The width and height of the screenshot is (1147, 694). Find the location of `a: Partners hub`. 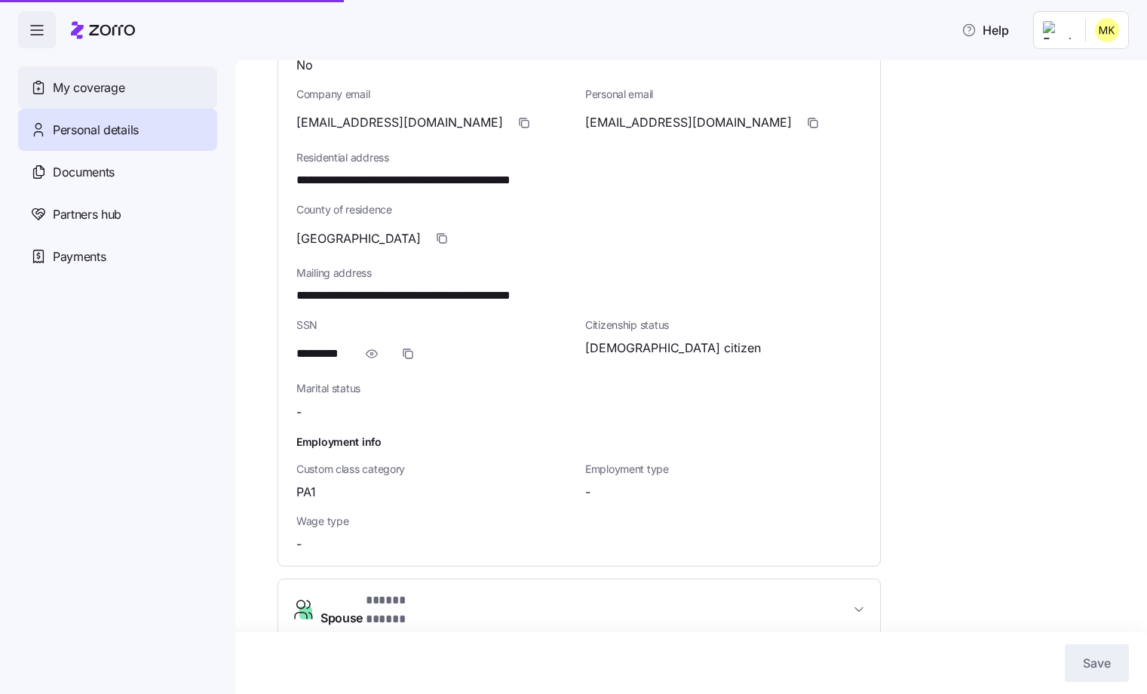

a: Partners hub is located at coordinates (118, 214).